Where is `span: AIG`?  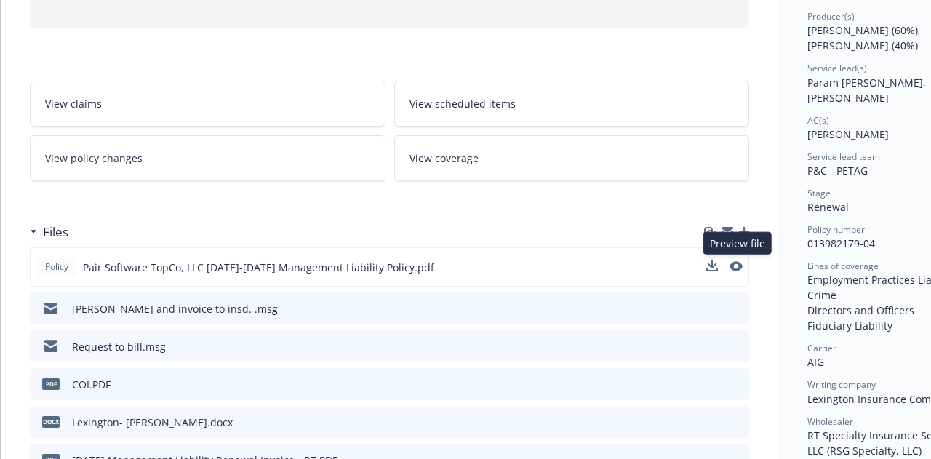
span: AIG is located at coordinates (815, 361).